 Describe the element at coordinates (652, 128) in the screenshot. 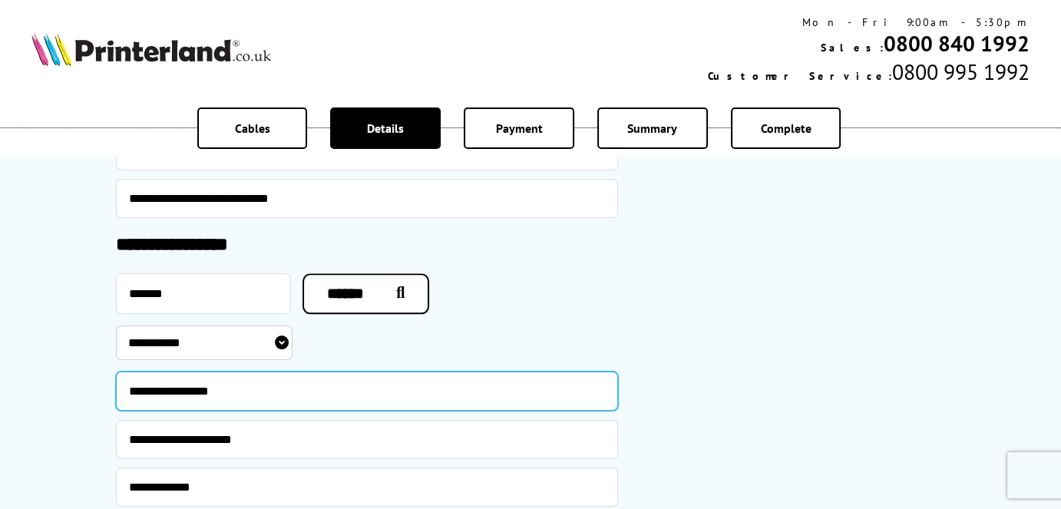

I see `span: Summary` at that location.